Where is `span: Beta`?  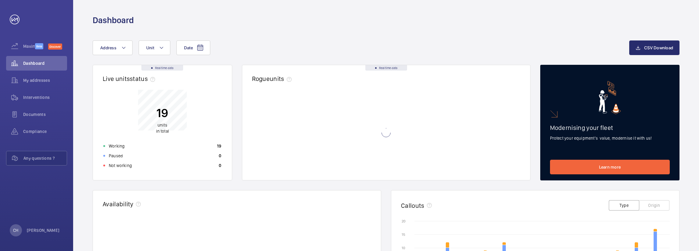 span: Beta is located at coordinates (39, 46).